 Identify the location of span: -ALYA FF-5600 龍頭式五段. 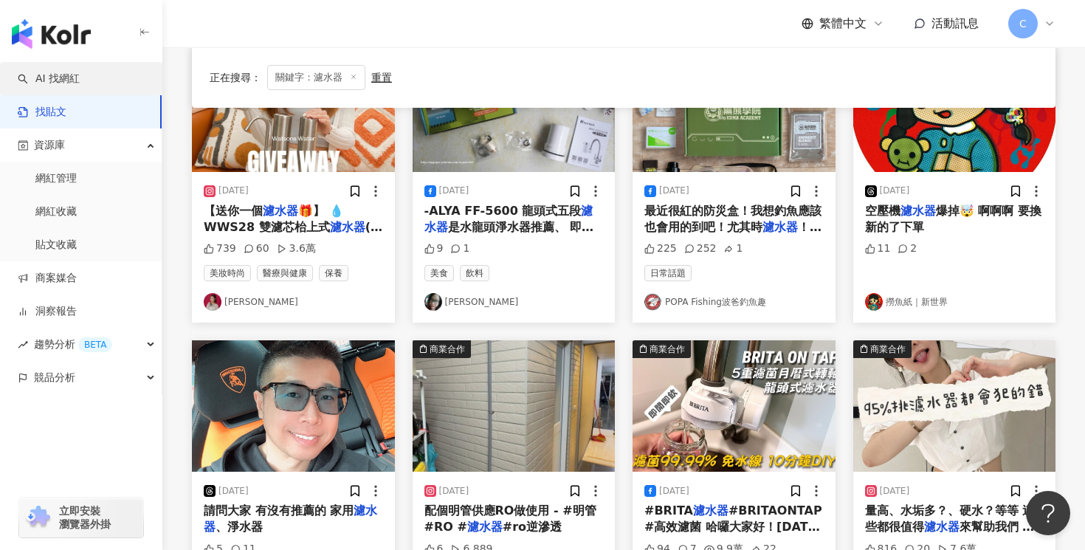
(503, 210).